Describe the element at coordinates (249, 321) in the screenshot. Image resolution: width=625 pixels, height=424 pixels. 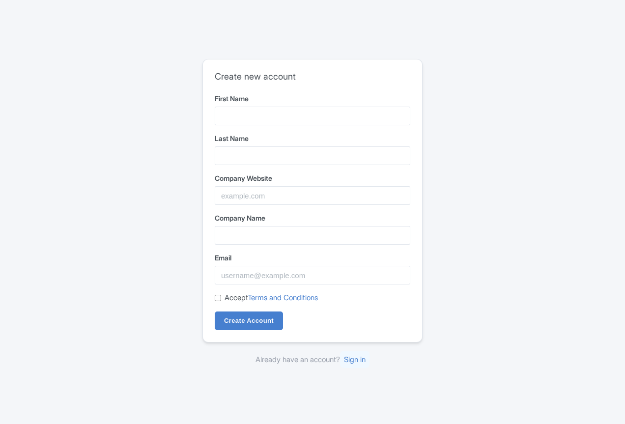
I see `input: Create Account` at that location.